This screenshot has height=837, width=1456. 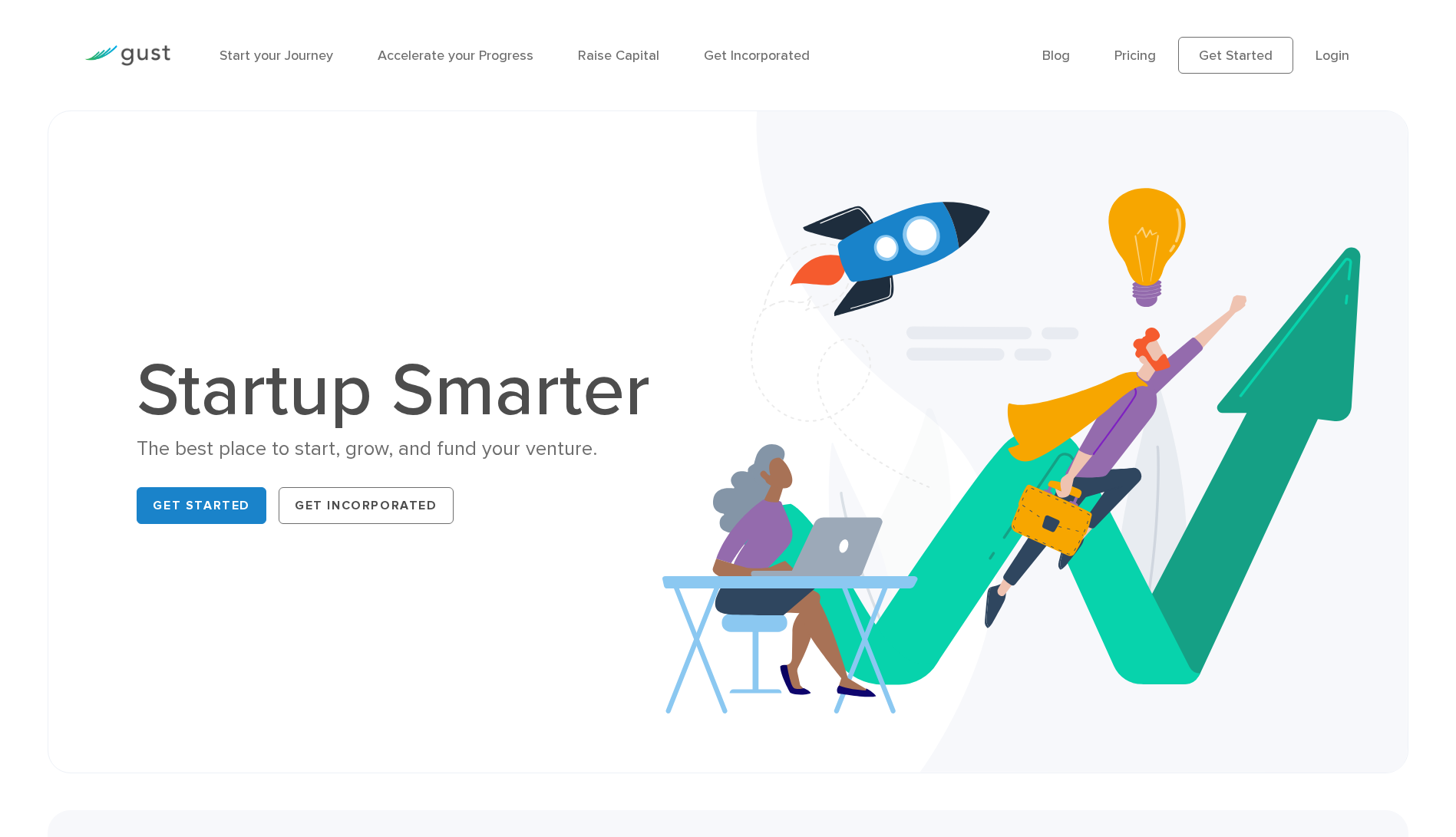 I want to click on a: Accelerate your Progress, so click(x=455, y=55).